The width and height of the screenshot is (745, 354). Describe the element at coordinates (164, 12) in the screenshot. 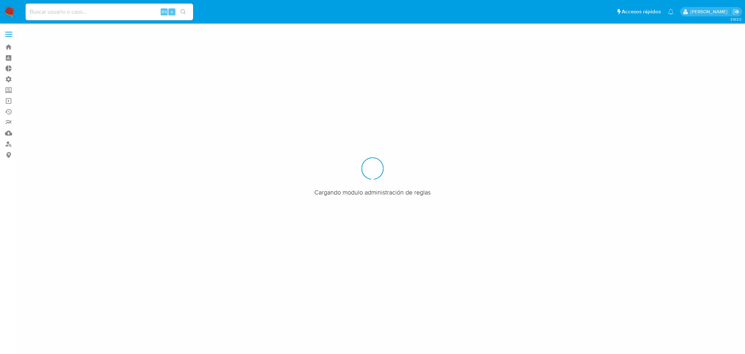

I see `span: Alt` at that location.